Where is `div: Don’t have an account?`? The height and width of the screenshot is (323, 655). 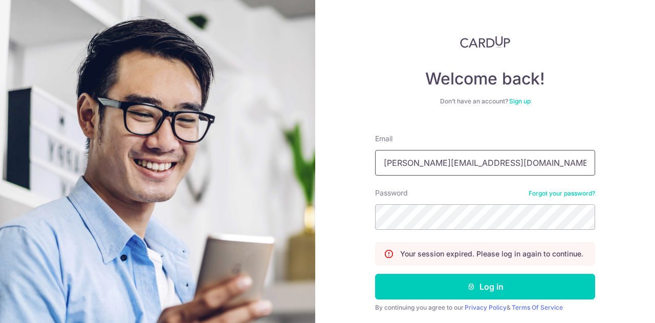 div: Don’t have an account? is located at coordinates (485, 101).